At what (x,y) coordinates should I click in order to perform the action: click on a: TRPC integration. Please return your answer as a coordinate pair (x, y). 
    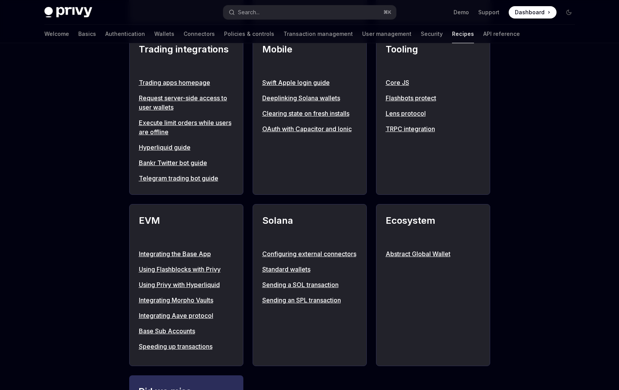
    Looking at the image, I should click on (433, 129).